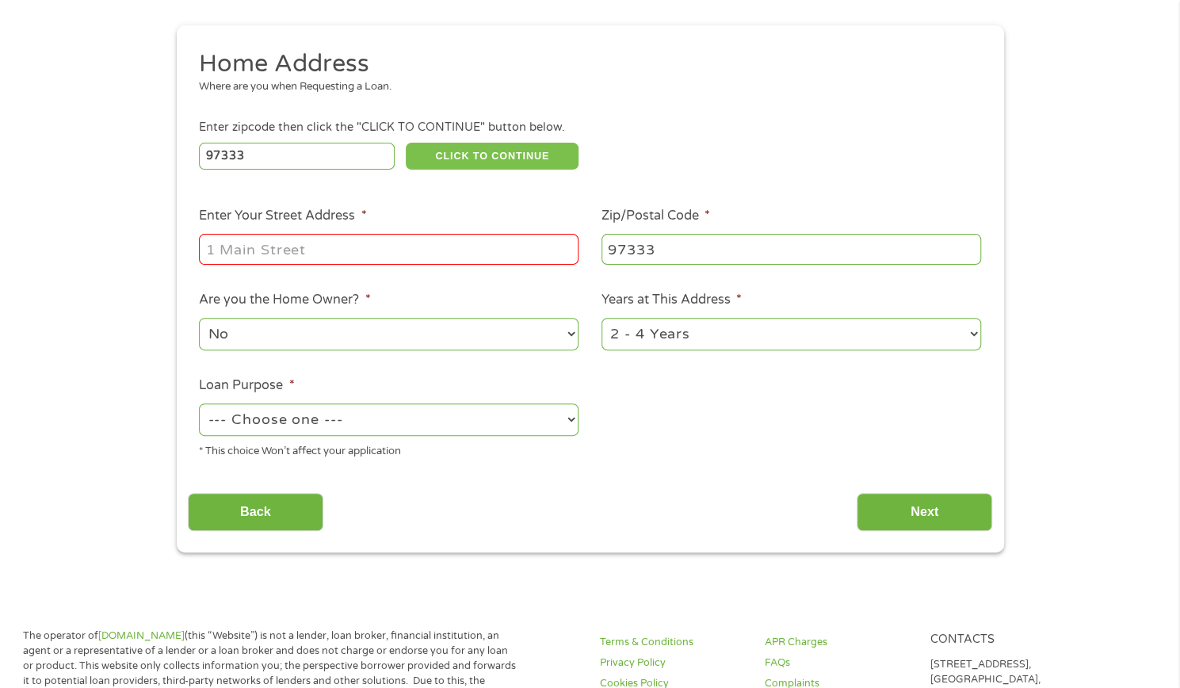  Describe the element at coordinates (1003, 639) in the screenshot. I see `h4: Contacts` at that location.